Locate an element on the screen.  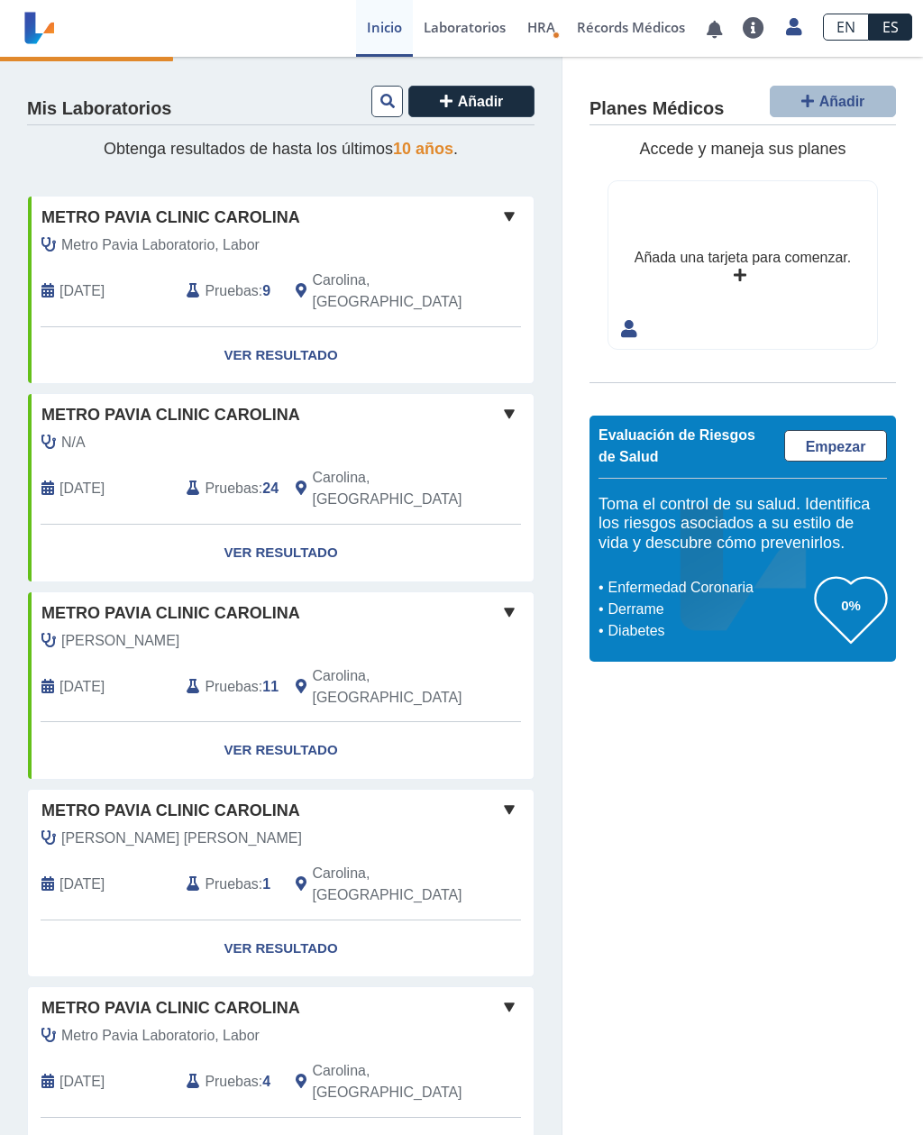
a: EN is located at coordinates (846, 27).